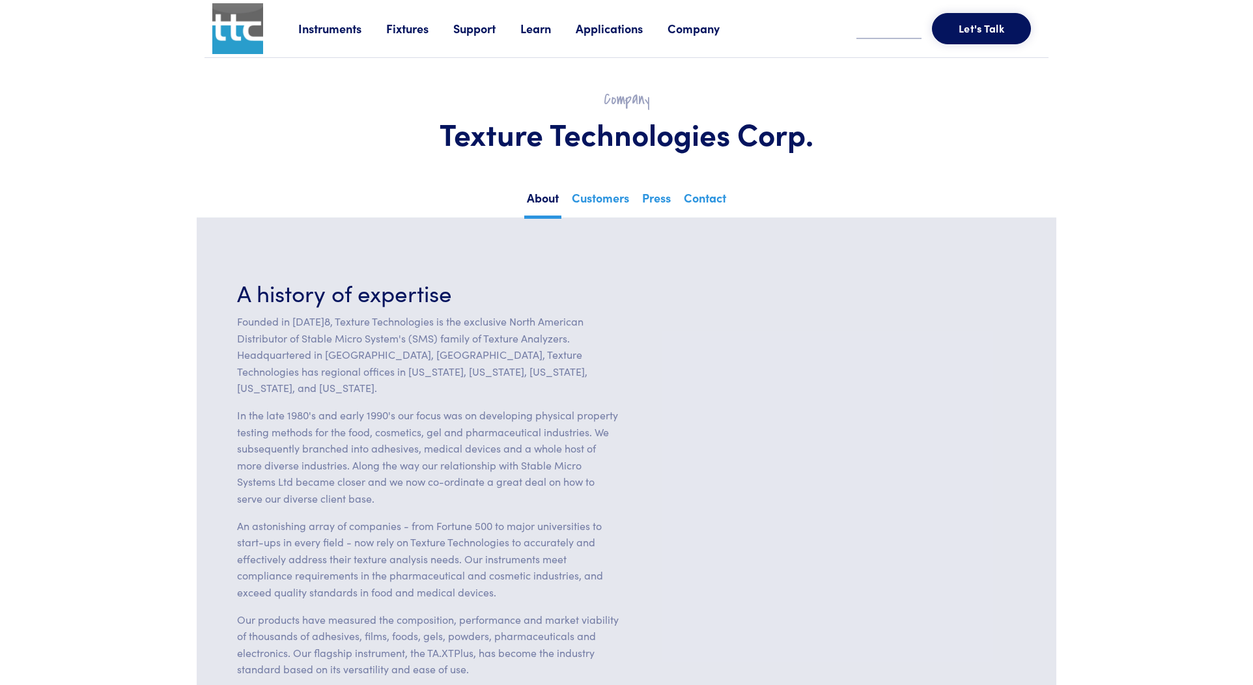  I want to click on a: Customers, so click(600, 201).